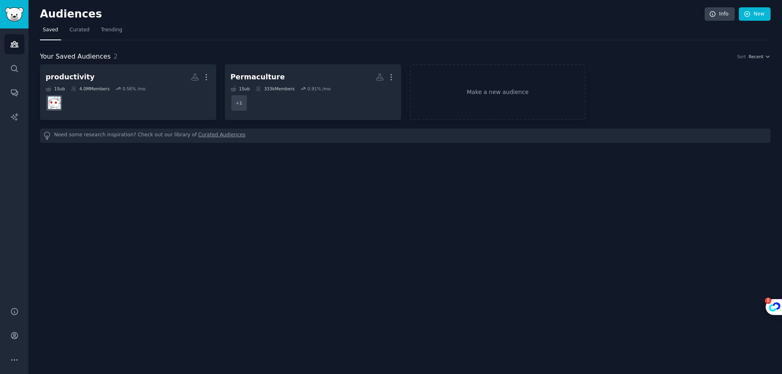 The height and width of the screenshot is (374, 782). What do you see at coordinates (116, 56) in the screenshot?
I see `span: 2` at bounding box center [116, 56].